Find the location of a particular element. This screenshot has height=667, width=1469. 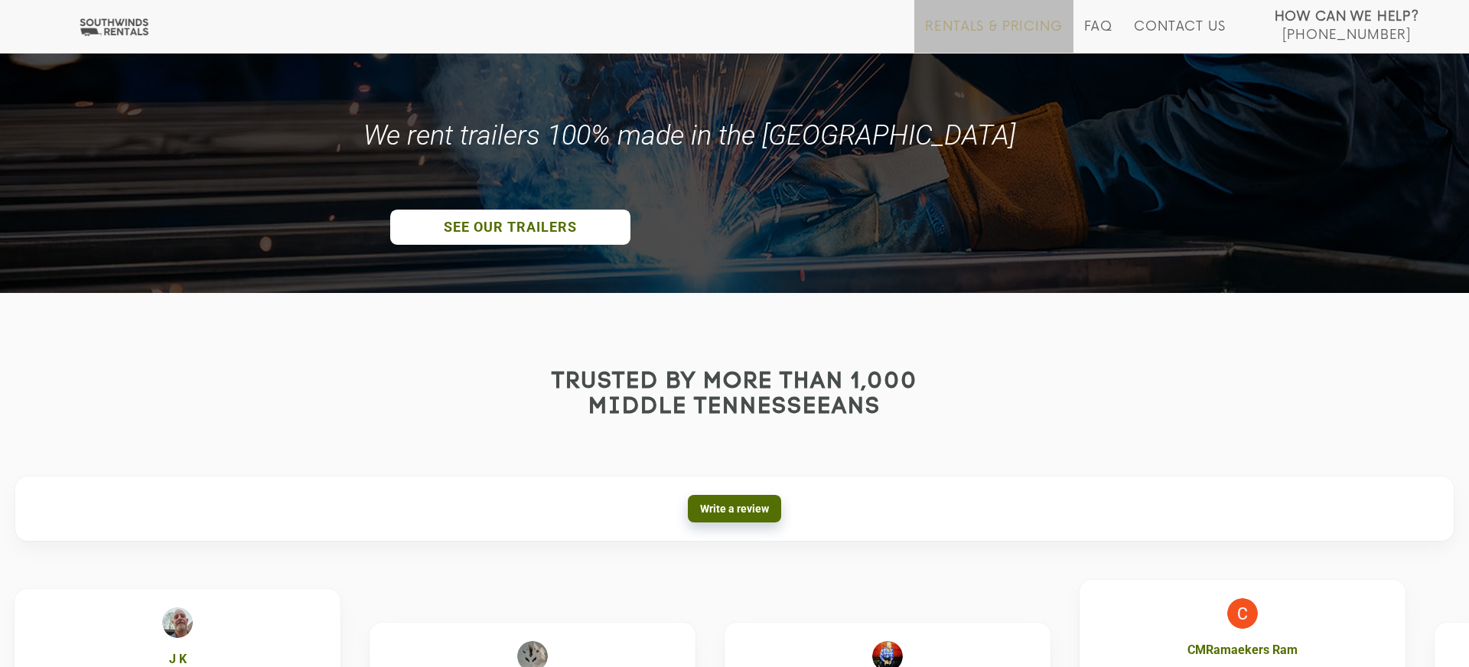

img: CMRamaekers Ram is located at coordinates (1160, 614).